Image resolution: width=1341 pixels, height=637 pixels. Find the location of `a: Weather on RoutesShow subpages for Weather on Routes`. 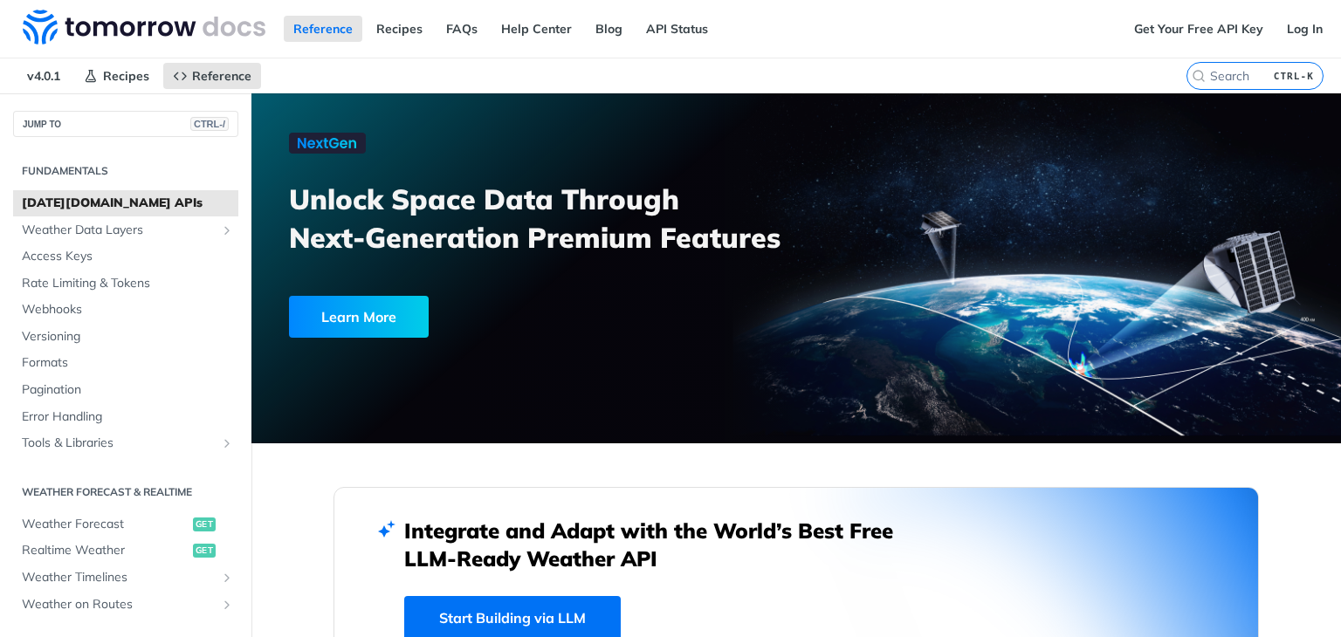

a: Weather on RoutesShow subpages for Weather on Routes is located at coordinates (126, 605).